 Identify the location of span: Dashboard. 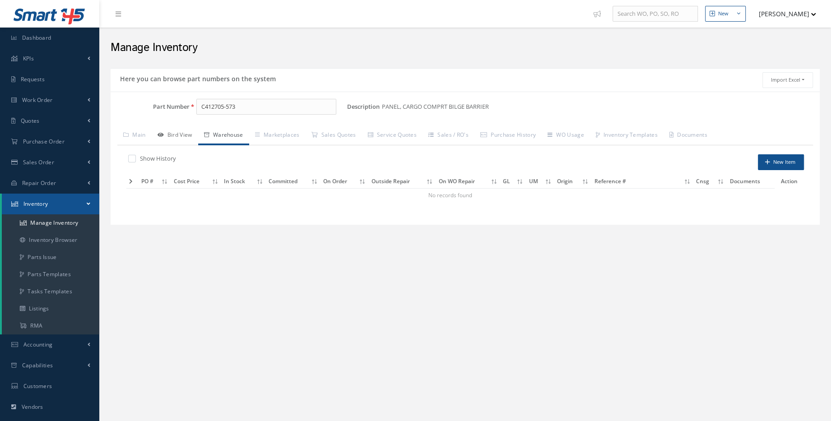
(37, 37).